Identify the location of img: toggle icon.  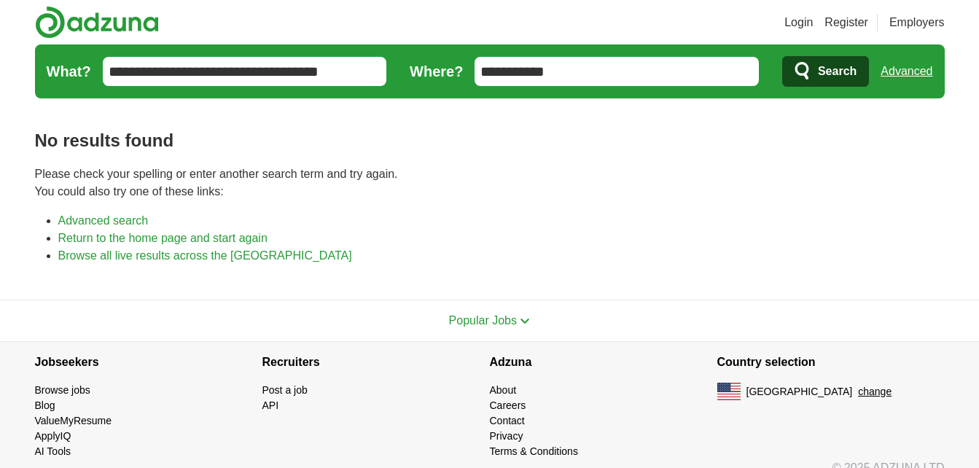
(525, 321).